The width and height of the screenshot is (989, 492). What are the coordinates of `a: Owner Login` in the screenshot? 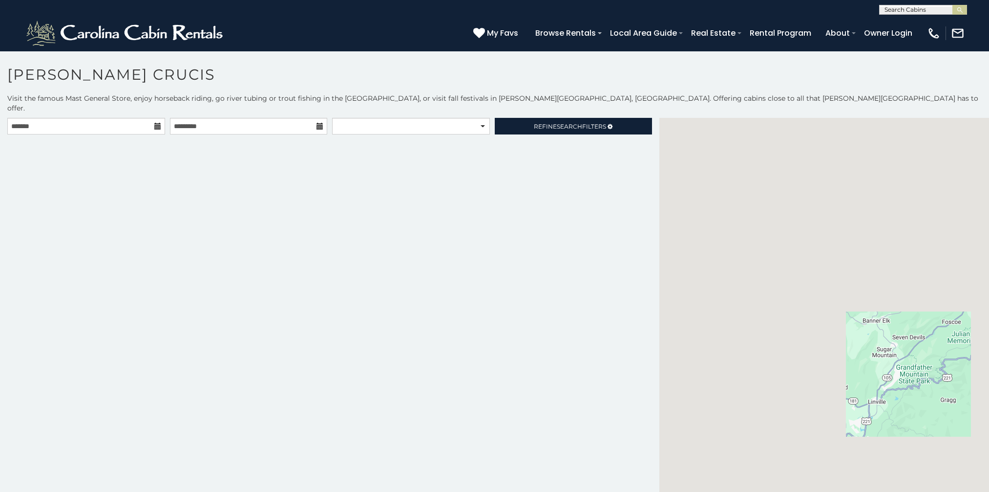 It's located at (888, 33).